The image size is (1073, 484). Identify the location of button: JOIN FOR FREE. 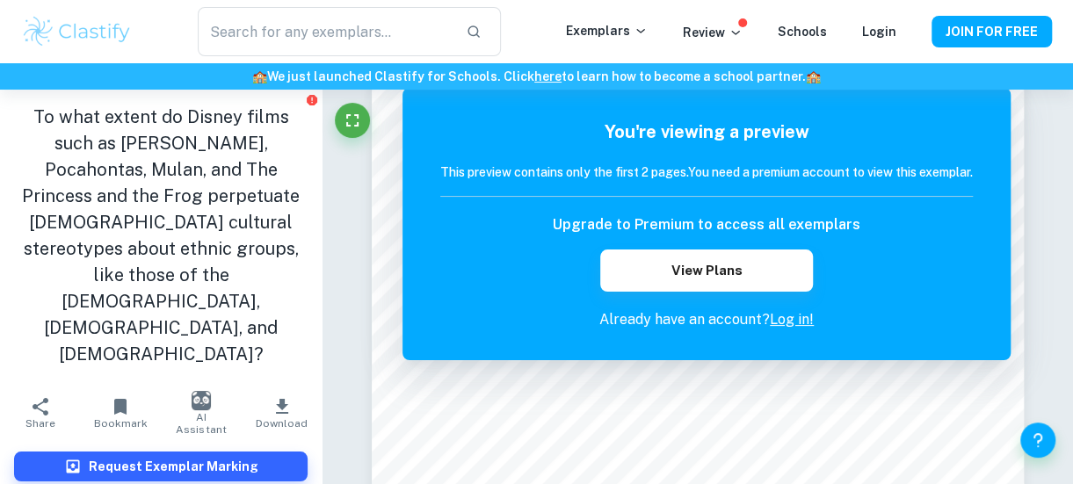
(991, 32).